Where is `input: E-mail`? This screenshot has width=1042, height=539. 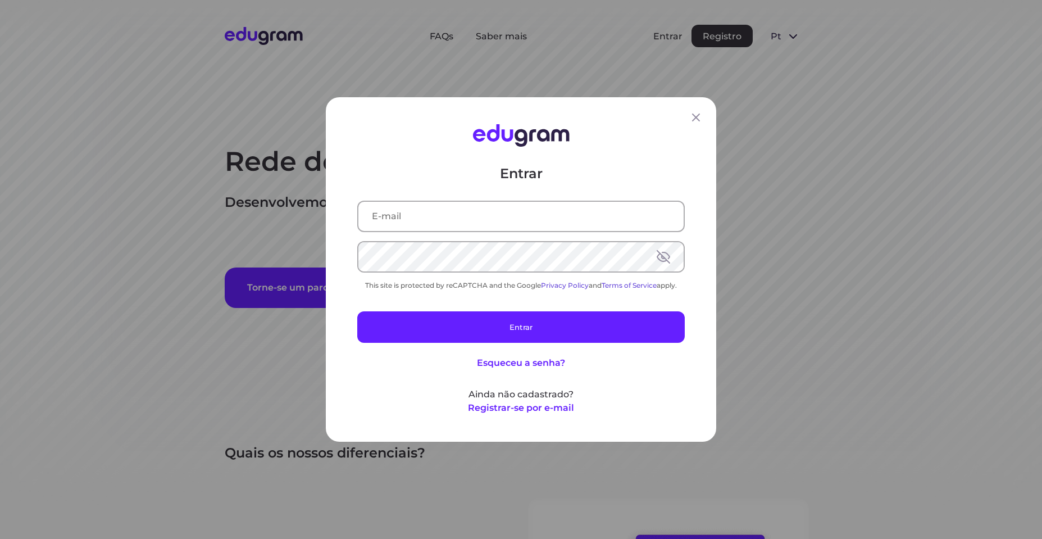
input: E-mail is located at coordinates (521, 216).